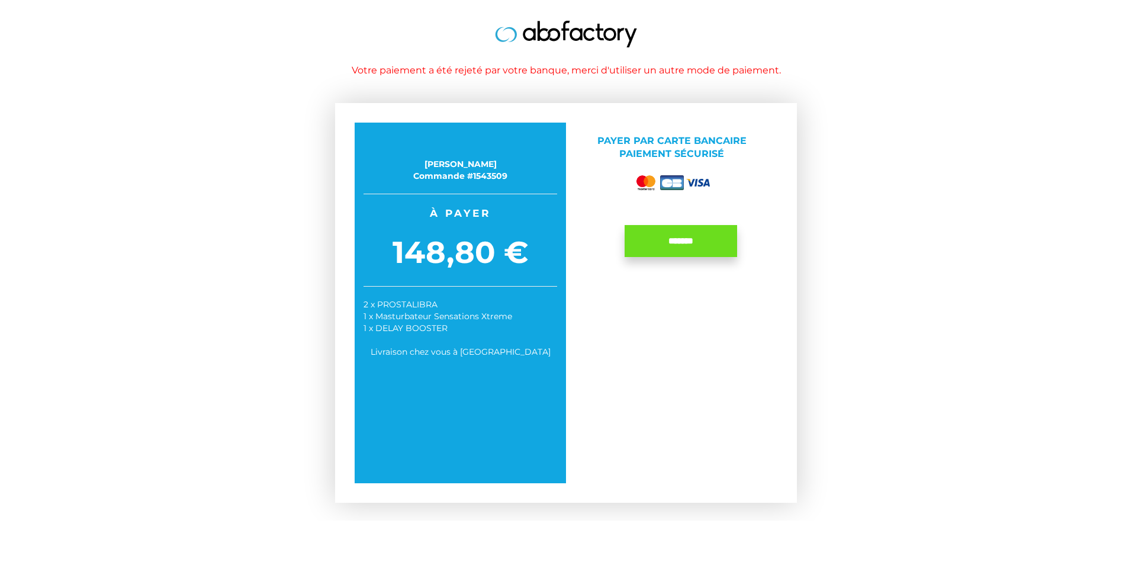  Describe the element at coordinates (672, 148) in the screenshot. I see `p: Payer par Carte bancaire` at that location.